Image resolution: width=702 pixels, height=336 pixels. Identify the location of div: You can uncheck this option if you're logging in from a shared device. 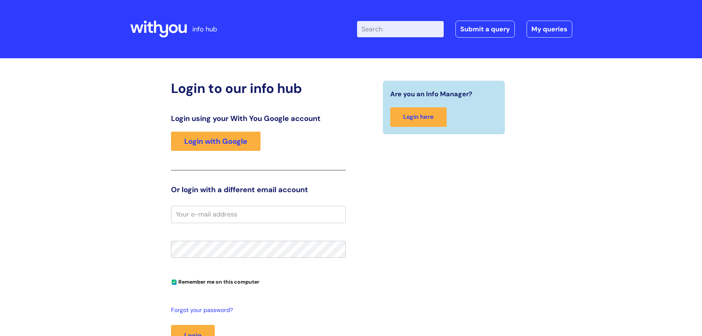
(258, 281).